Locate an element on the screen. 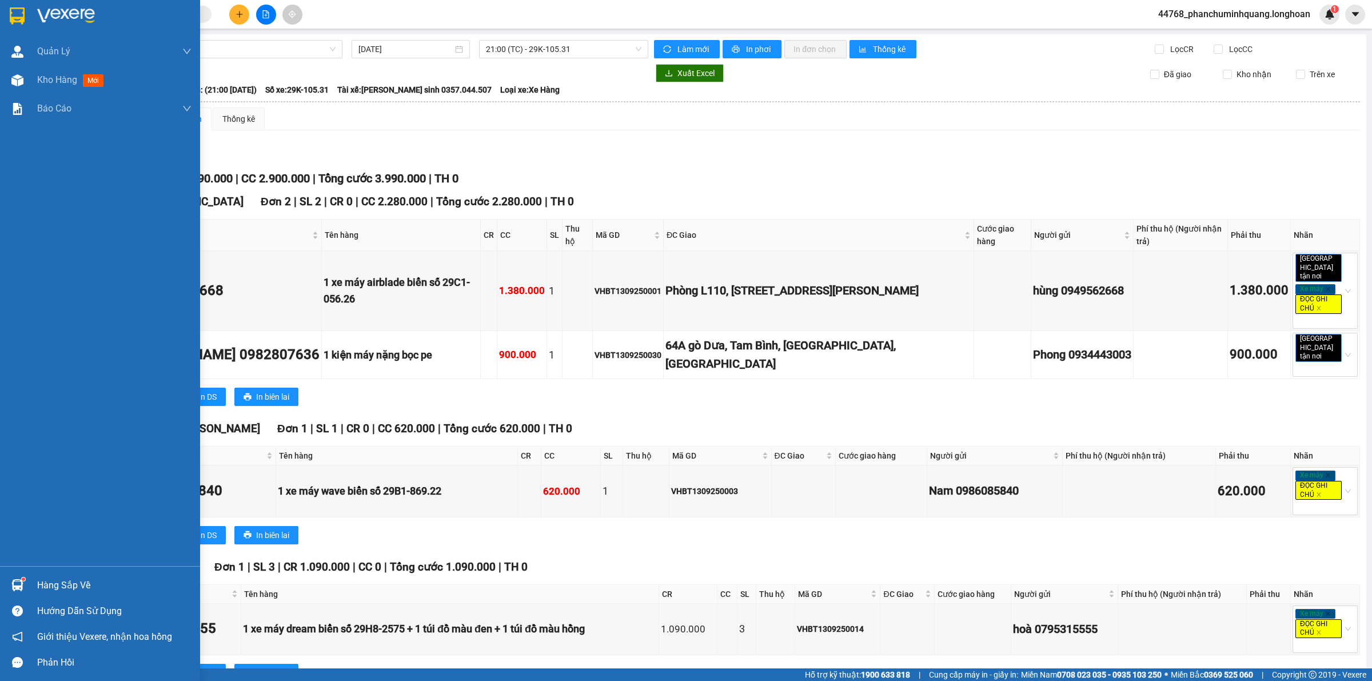 This screenshot has height=681, width=1372. button: plus is located at coordinates (239, 14).